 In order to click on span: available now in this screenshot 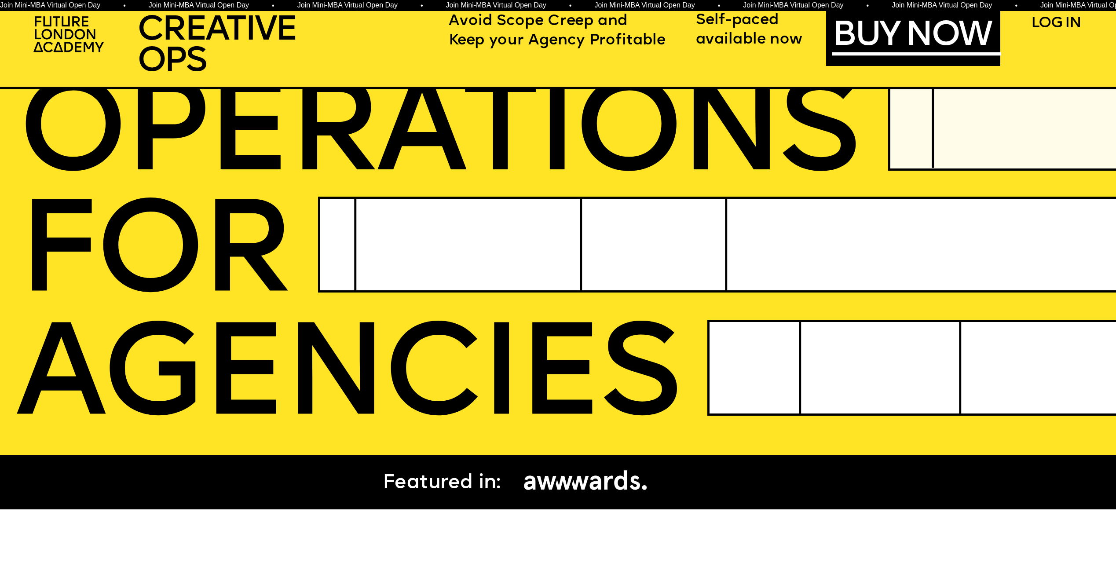, I will do `click(749, 40)`.